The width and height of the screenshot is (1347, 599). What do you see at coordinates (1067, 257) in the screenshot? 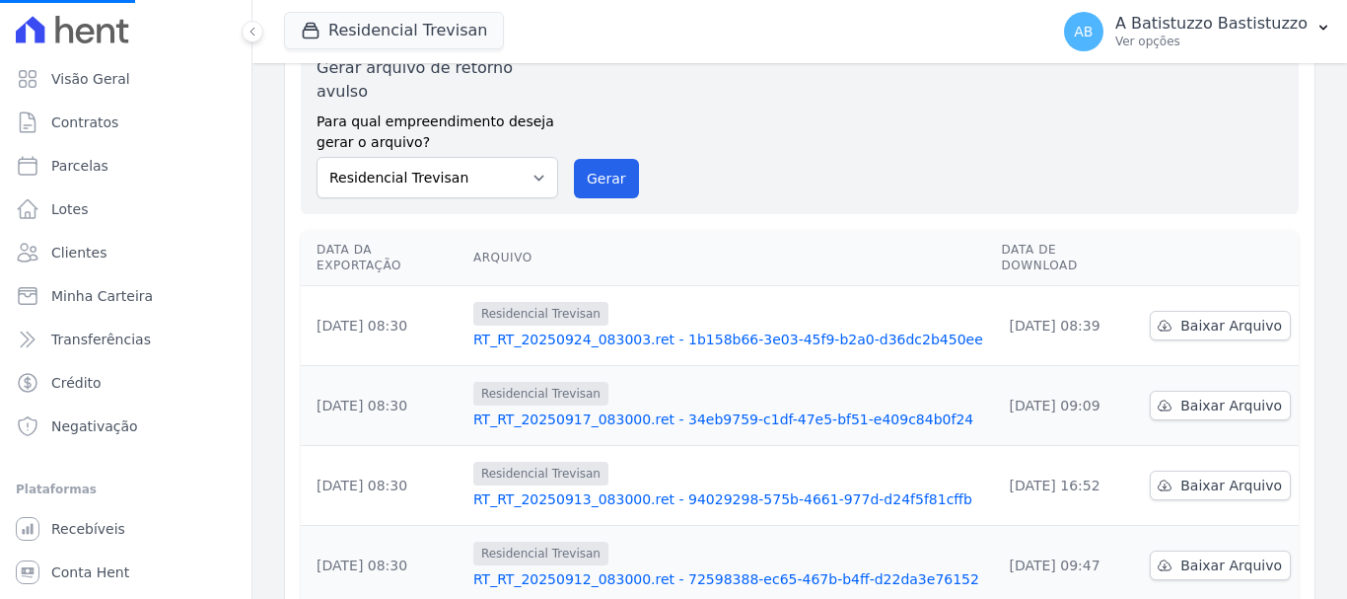
I see `th: Data de Download` at bounding box center [1067, 257].